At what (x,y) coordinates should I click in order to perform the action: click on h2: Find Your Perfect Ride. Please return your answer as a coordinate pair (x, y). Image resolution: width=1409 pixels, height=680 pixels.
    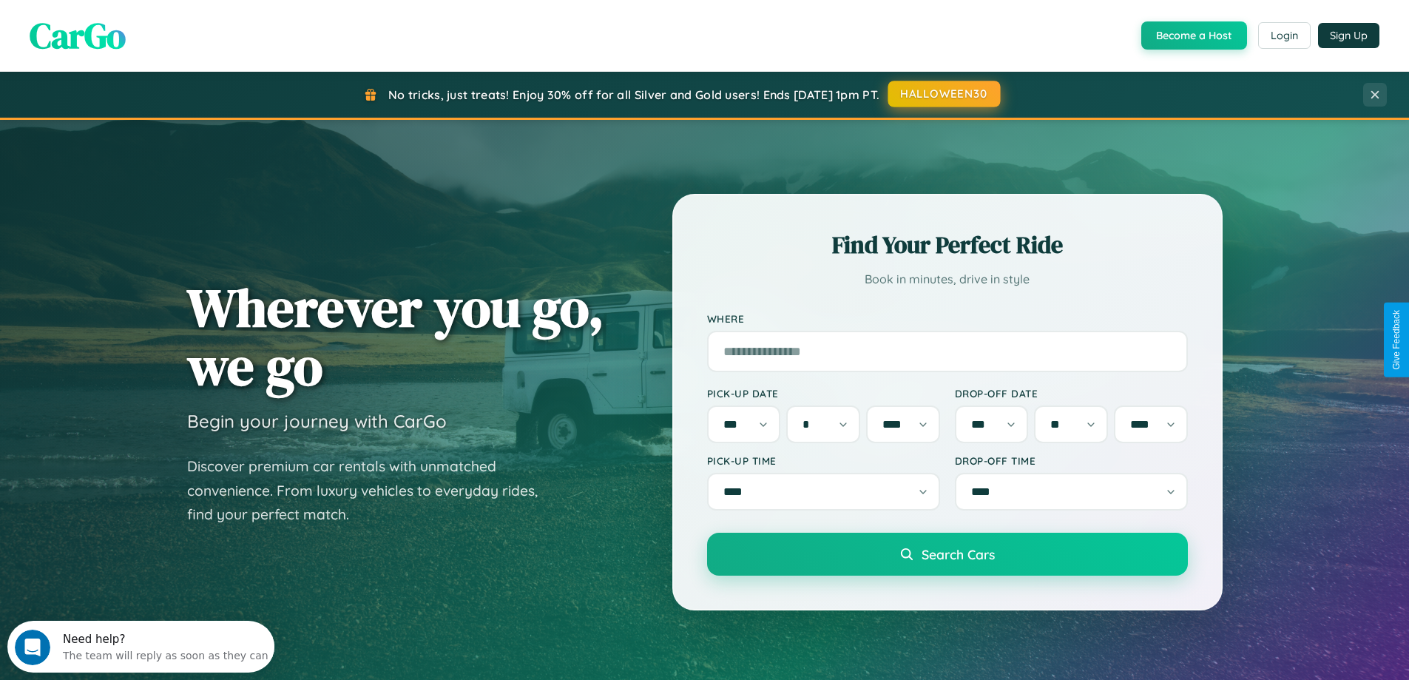
    Looking at the image, I should click on (948, 245).